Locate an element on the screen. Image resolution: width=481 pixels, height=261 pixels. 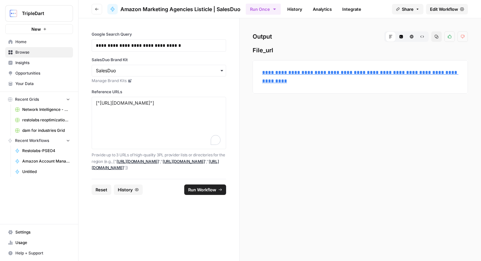
a: Opportunities is located at coordinates (39, 73).